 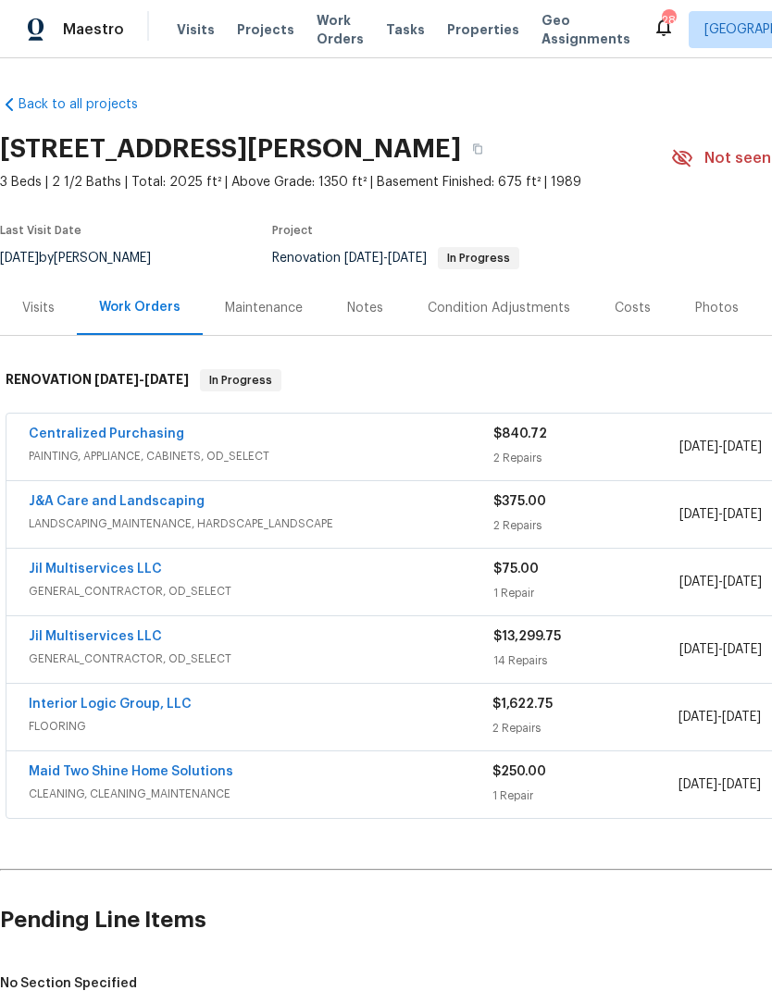 I want to click on span: Project, so click(x=293, y=230).